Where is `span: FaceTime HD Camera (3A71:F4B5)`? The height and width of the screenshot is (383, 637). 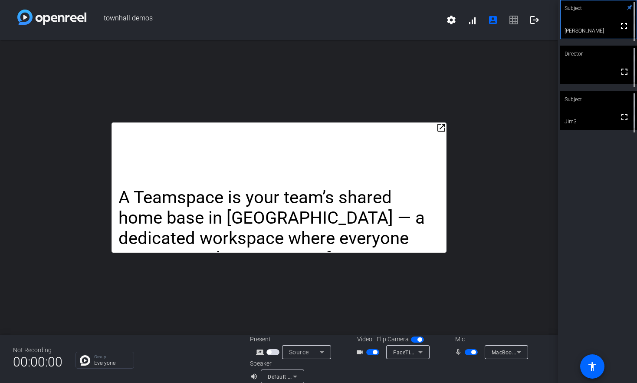 span: FaceTime HD Camera (3A71:F4B5) is located at coordinates (438, 352).